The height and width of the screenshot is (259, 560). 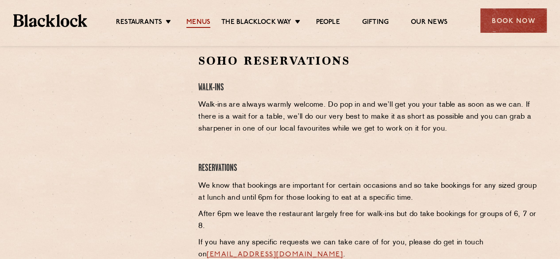 I want to click on h4: Reservations, so click(x=368, y=168).